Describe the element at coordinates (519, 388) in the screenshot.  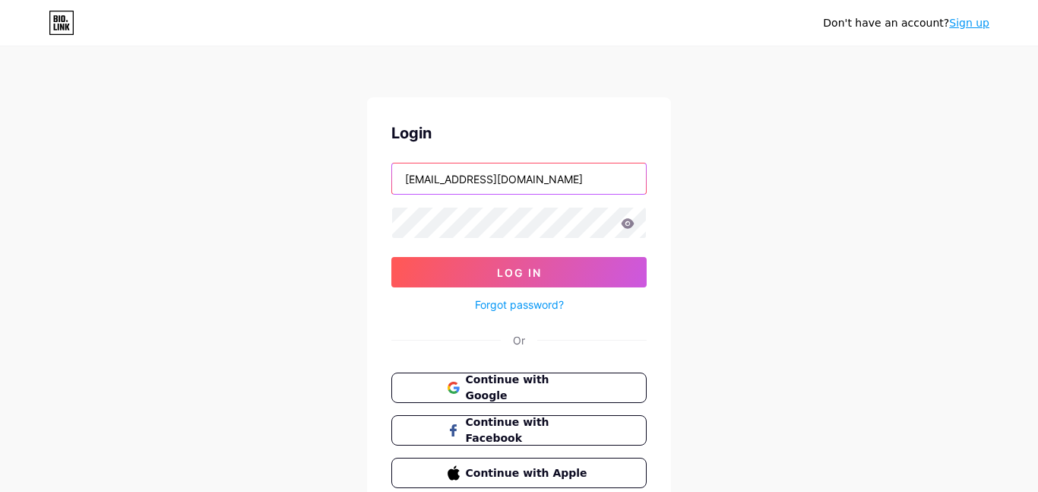
I see `a: Continue with Google` at that location.